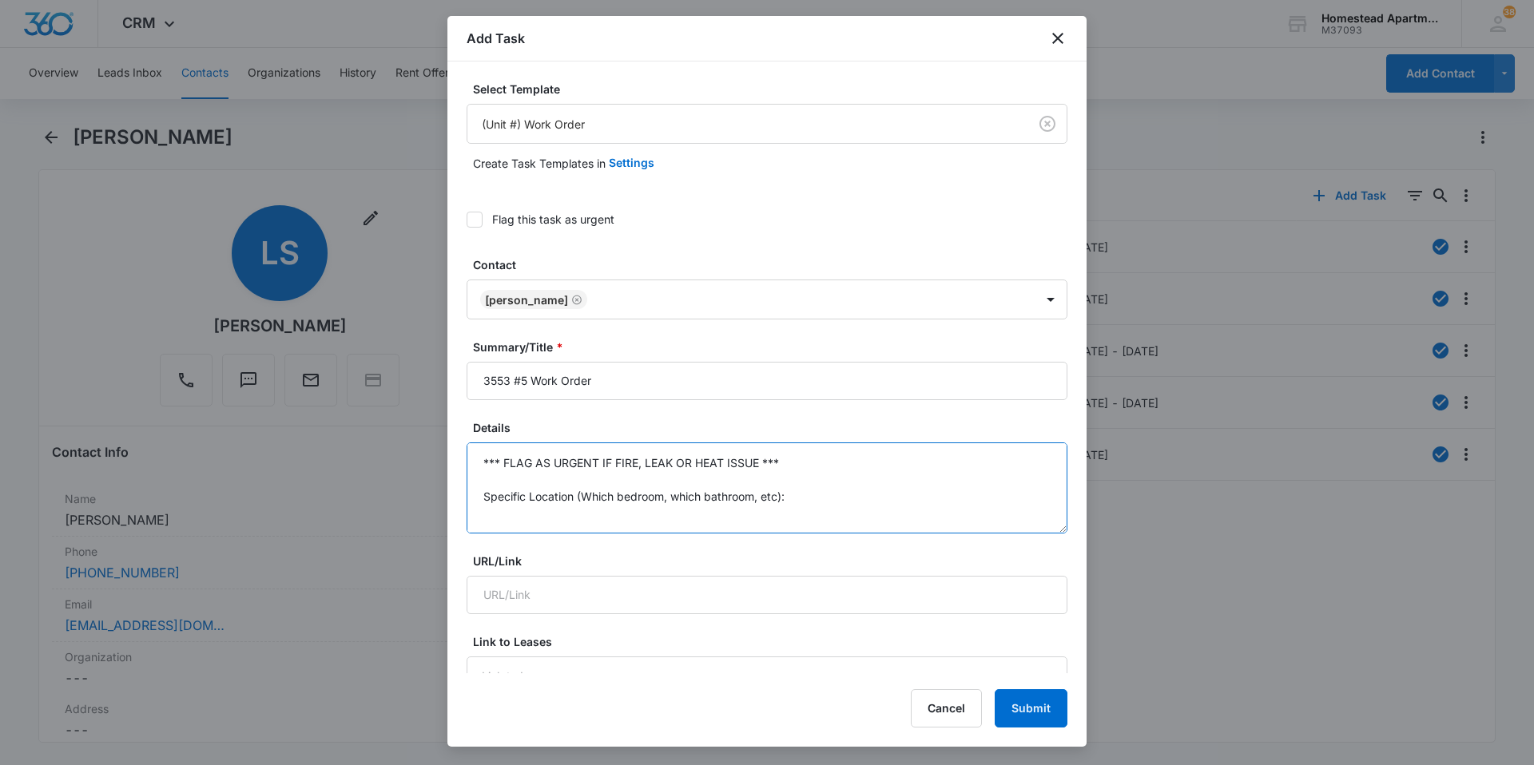 This screenshot has height=765, width=1534. Describe the element at coordinates (773, 641) in the screenshot. I see `label: Link to Leases` at that location.